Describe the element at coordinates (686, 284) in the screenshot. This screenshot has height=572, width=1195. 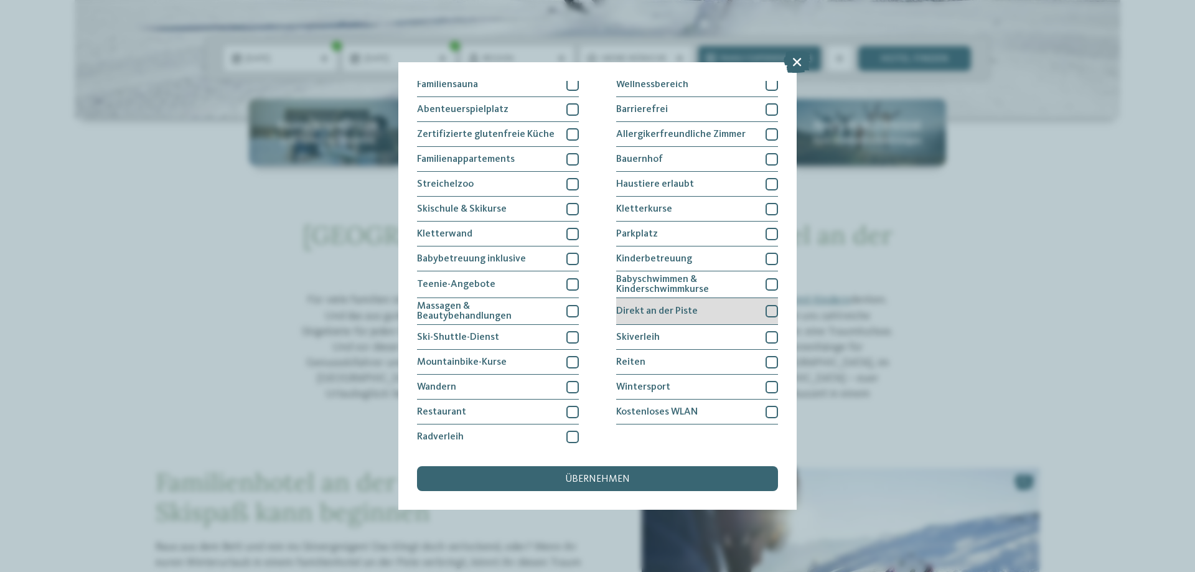
I see `span: Babyschwimmen & Kinderschwimmkurse` at that location.